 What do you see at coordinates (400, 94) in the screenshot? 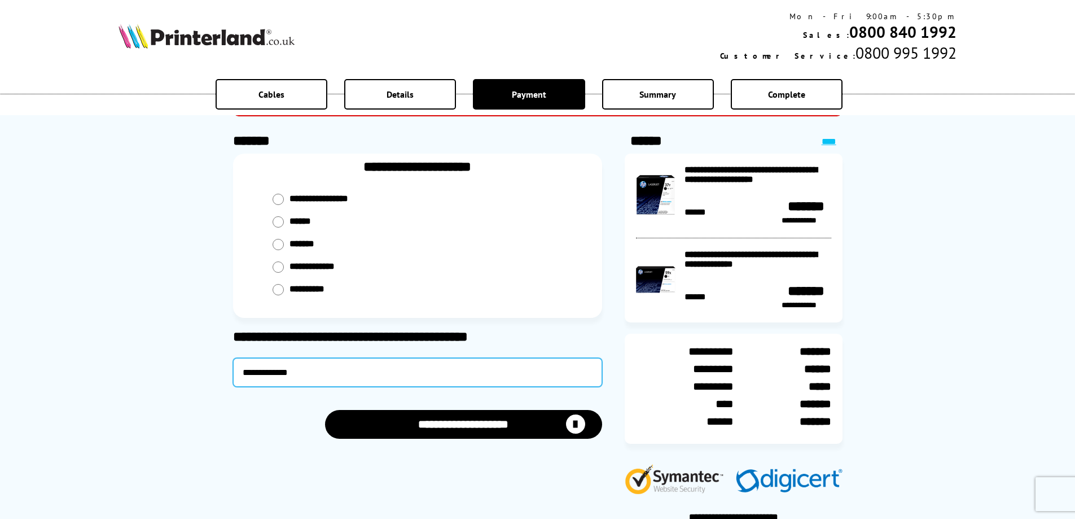
I see `span: Details` at bounding box center [400, 94].